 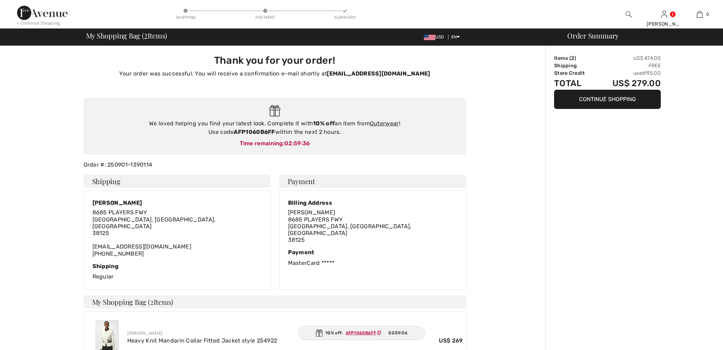 What do you see at coordinates (127, 36) in the screenshot?
I see `span: My Shopping Bag ( Items)` at bounding box center [127, 36].